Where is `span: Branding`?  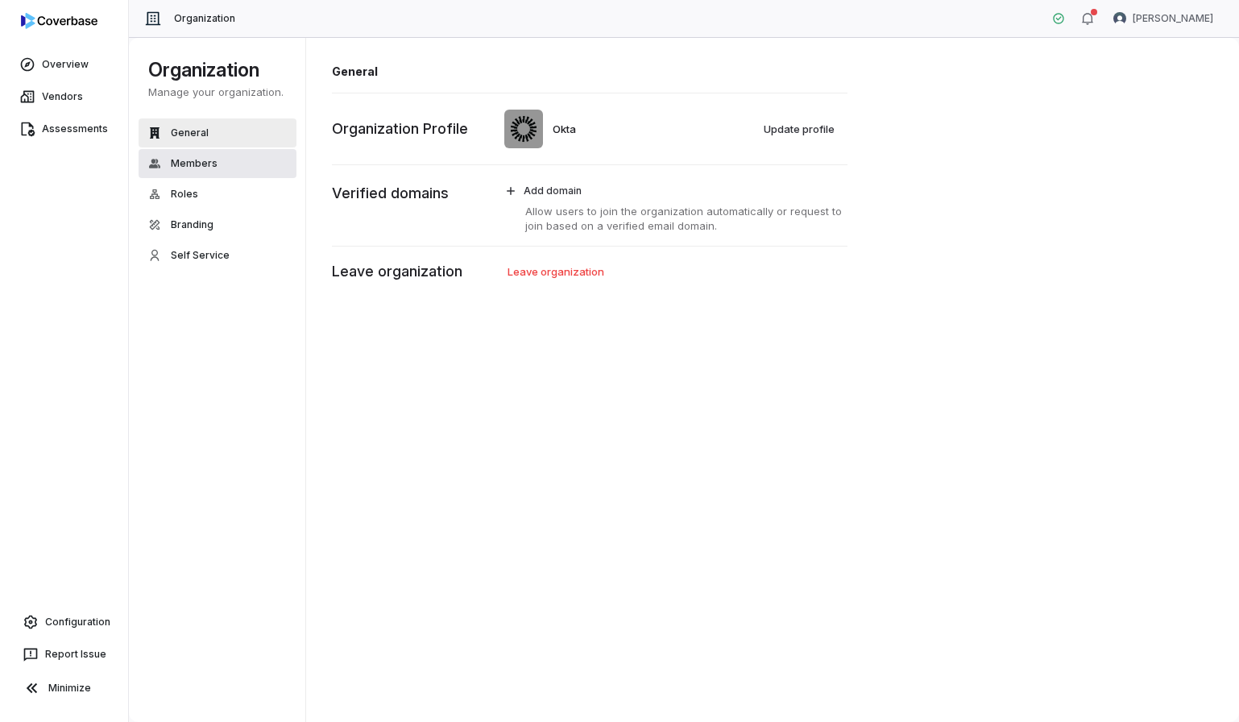 span: Branding is located at coordinates (192, 225).